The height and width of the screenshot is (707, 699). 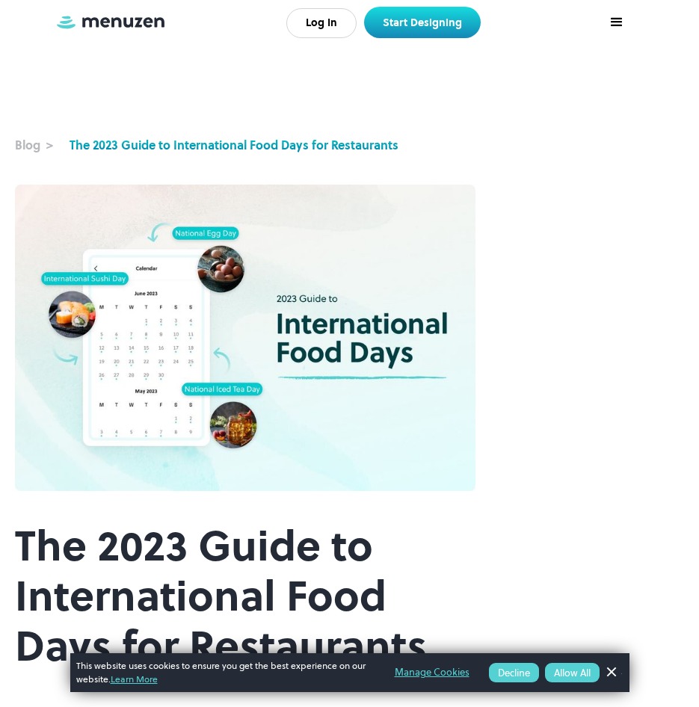 I want to click on div: The 2023 Guide to International Food Days for Restaurants, so click(x=234, y=145).